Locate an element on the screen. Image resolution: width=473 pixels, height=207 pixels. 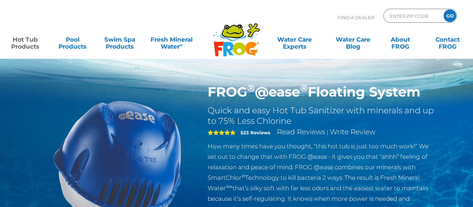
input: GO is located at coordinates (450, 16).